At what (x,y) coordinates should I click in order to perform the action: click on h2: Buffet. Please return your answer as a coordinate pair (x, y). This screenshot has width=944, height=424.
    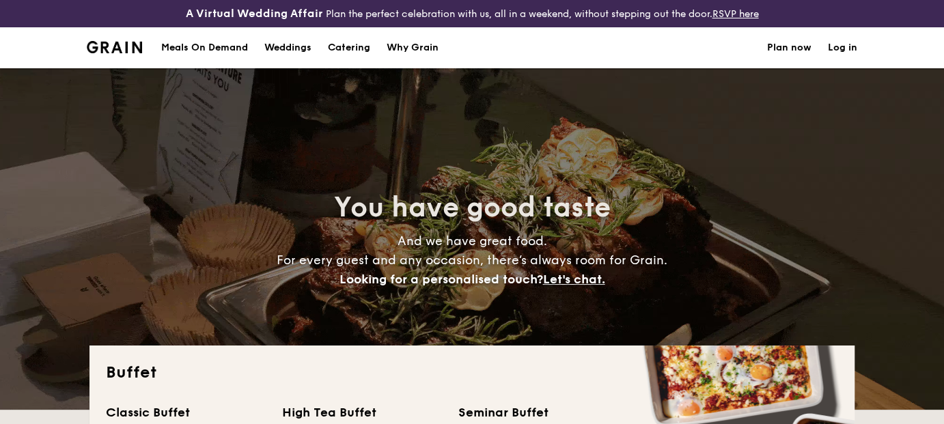
    Looking at the image, I should click on (472, 373).